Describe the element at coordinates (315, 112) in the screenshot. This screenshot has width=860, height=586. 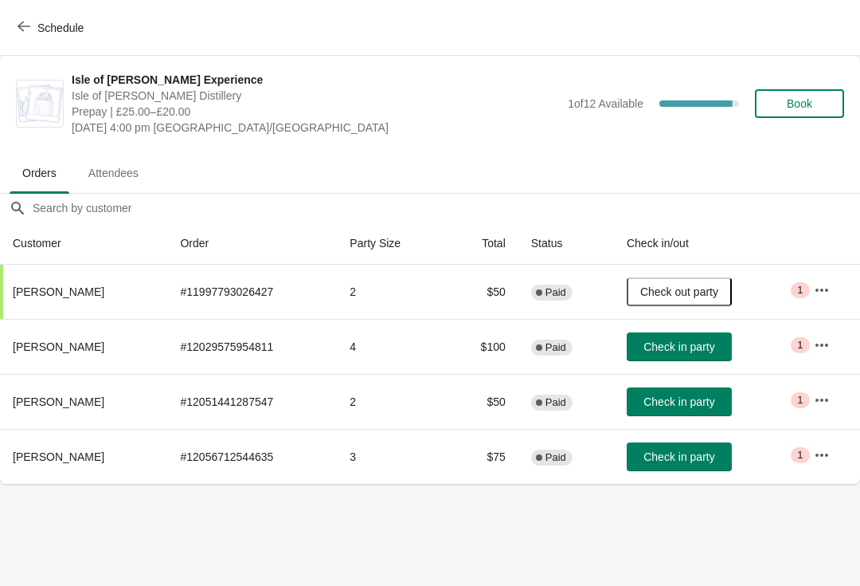
I see `span: Prepay | £25.00–£20.00` at that location.